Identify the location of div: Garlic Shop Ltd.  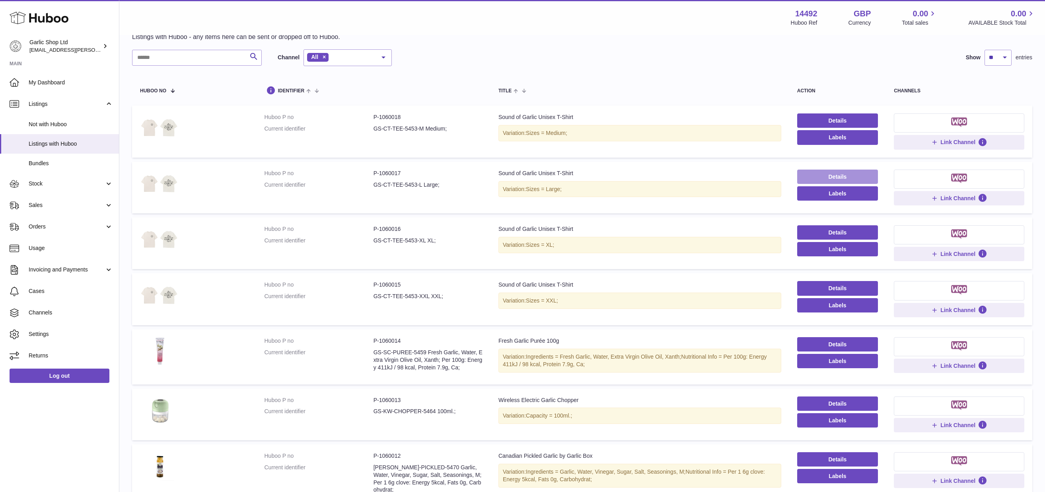
(65, 46).